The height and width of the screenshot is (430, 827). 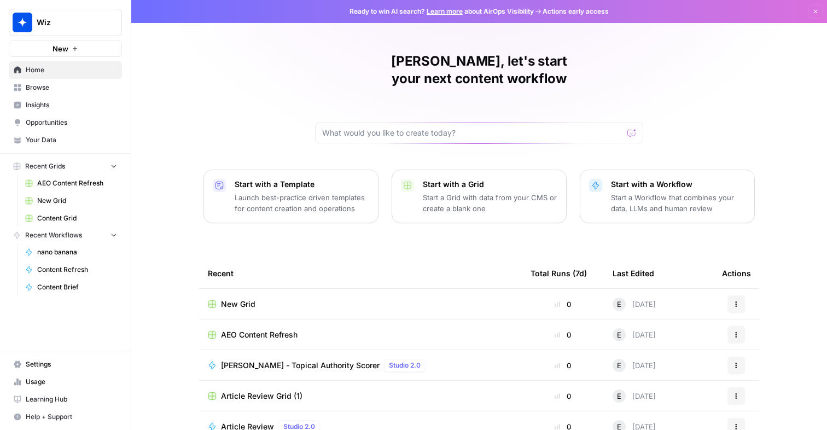 I want to click on span: Your Data, so click(x=71, y=140).